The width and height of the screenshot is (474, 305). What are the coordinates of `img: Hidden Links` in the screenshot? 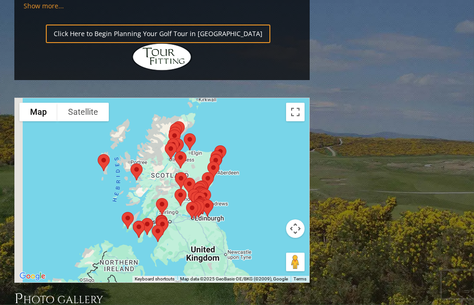 It's located at (162, 57).